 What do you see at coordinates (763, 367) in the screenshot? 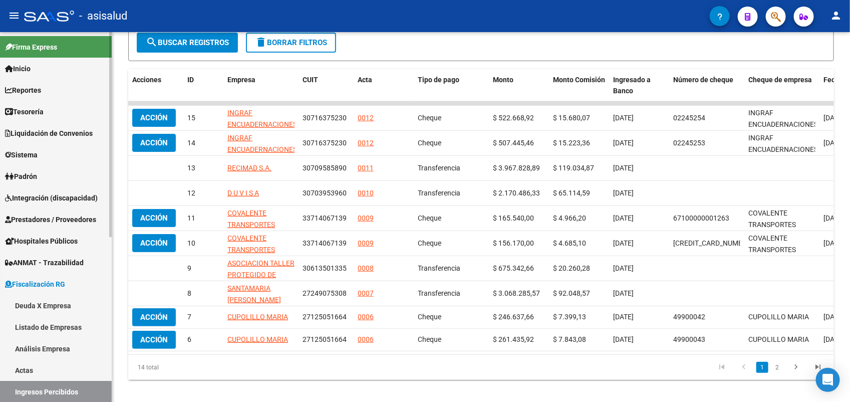
I see `li: page 1` at bounding box center [763, 367].